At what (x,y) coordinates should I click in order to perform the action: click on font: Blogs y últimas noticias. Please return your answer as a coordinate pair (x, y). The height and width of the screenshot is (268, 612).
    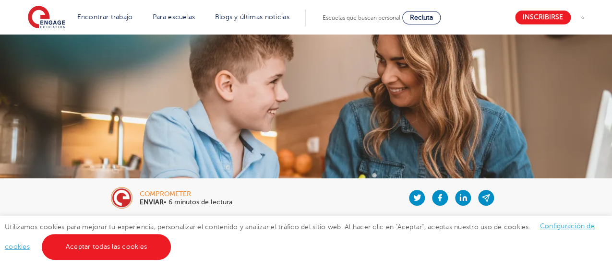
    Looking at the image, I should click on (252, 17).